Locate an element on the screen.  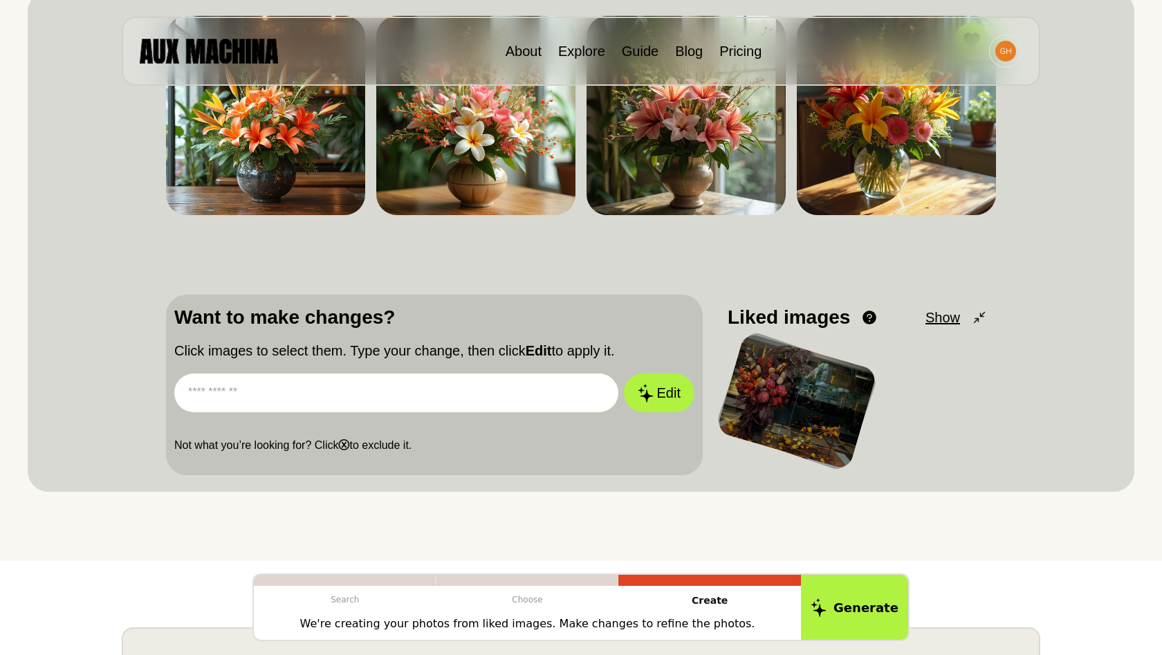
img: AUX MACHINA is located at coordinates (209, 50).